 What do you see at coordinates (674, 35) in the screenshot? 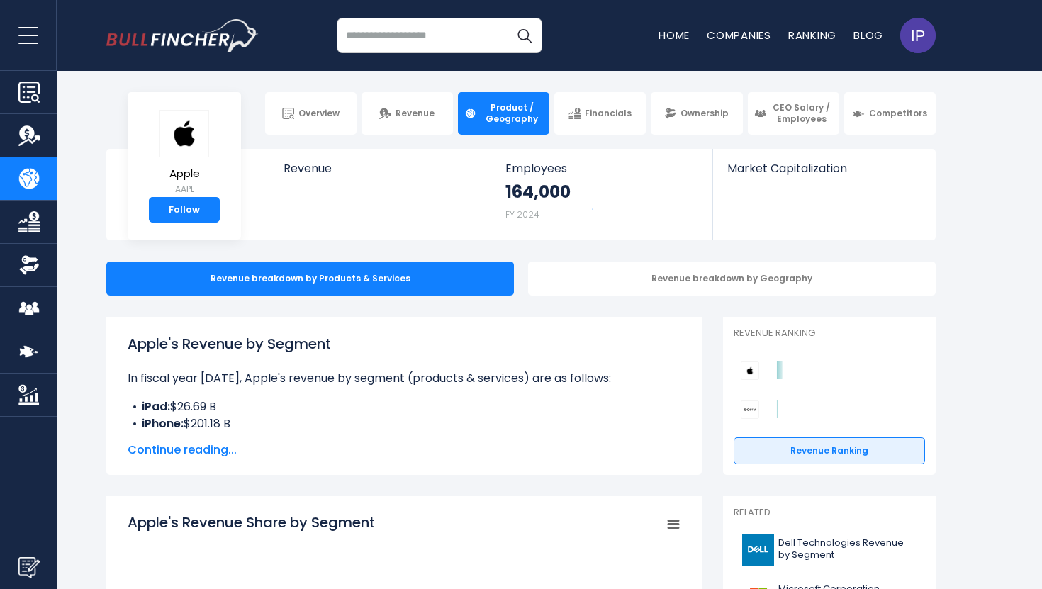
I see `a: Home` at bounding box center [674, 35].